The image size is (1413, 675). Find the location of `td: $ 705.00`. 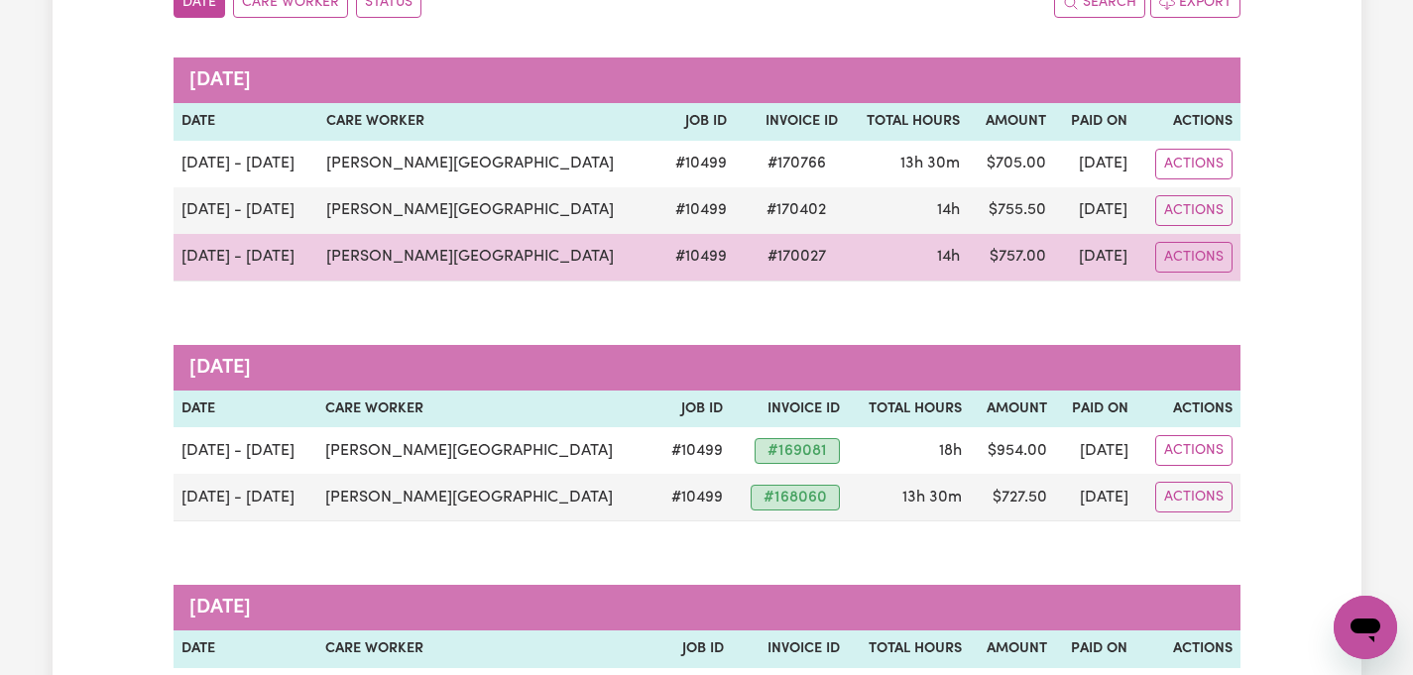

td: $ 705.00 is located at coordinates (1010, 164).